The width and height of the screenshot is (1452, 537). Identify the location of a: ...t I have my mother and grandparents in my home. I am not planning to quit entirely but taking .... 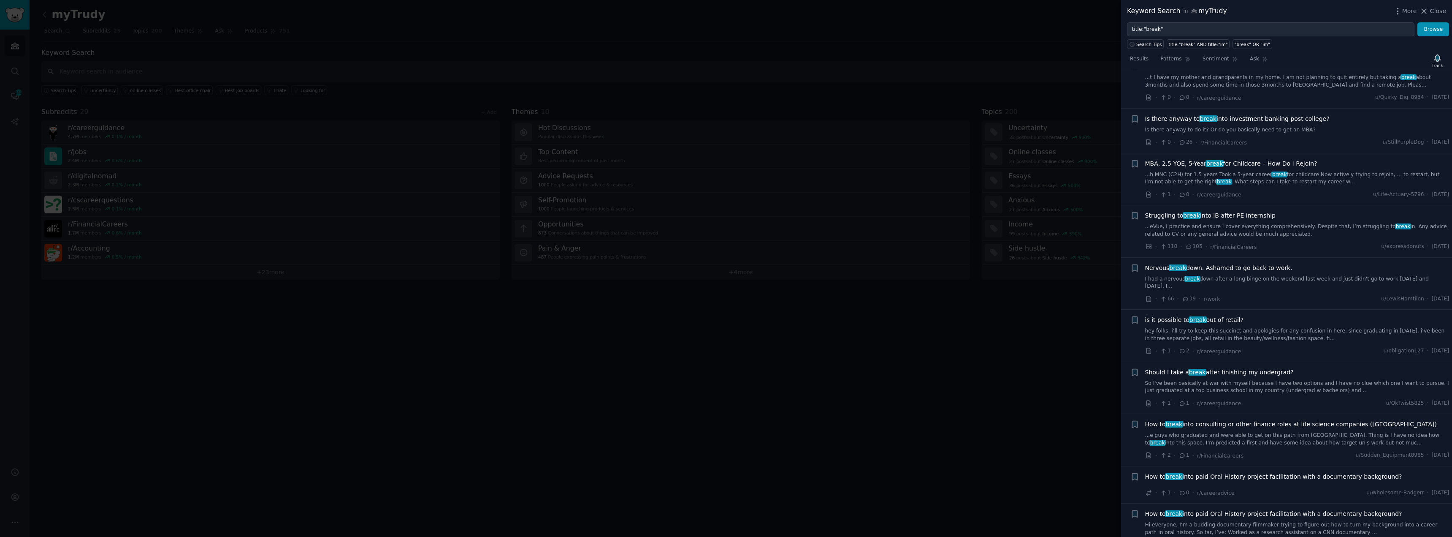
(1297, 81).